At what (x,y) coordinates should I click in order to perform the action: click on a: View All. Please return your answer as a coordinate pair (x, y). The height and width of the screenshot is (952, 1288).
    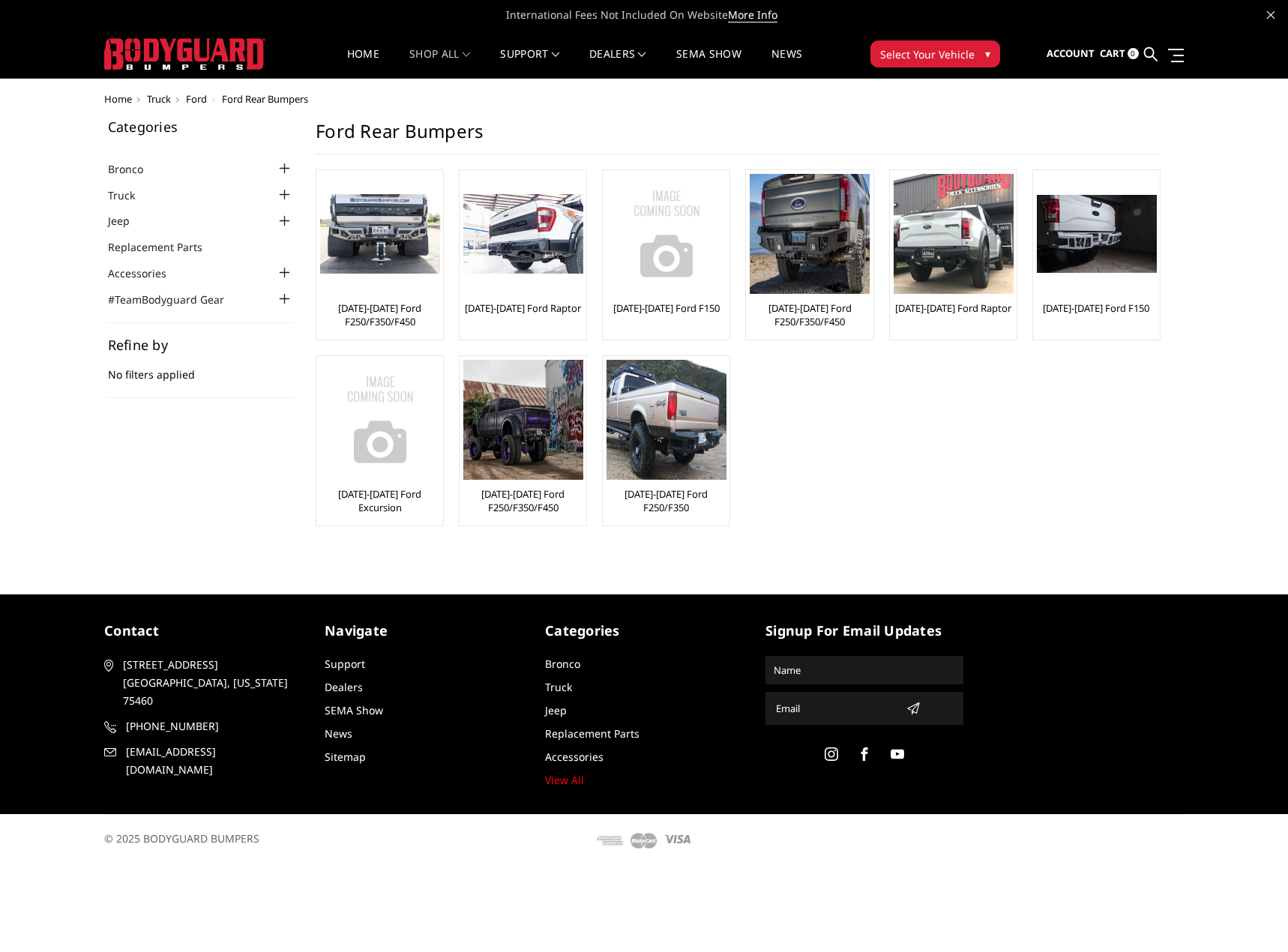
    Looking at the image, I should click on (565, 780).